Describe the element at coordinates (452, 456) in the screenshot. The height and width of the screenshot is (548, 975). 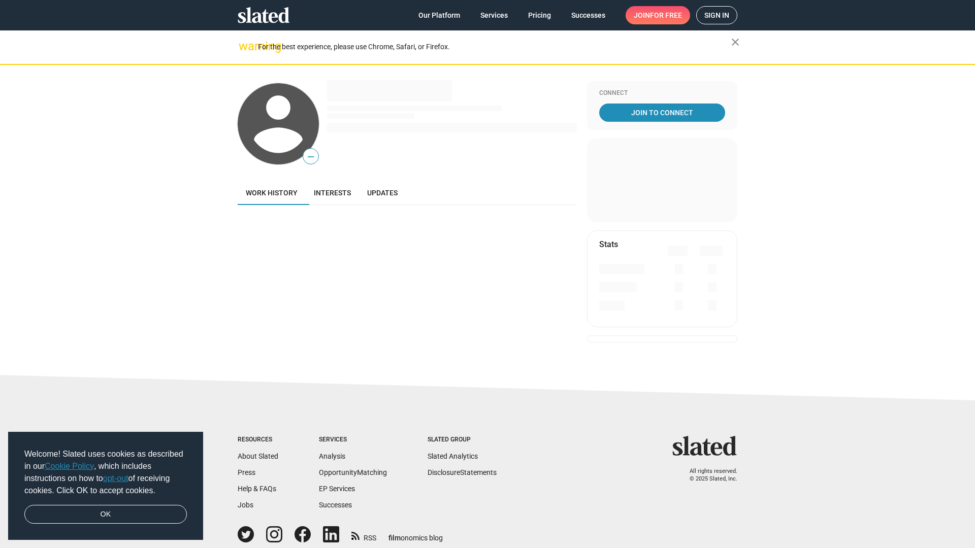
I see `a: Slated Analytics` at that location.